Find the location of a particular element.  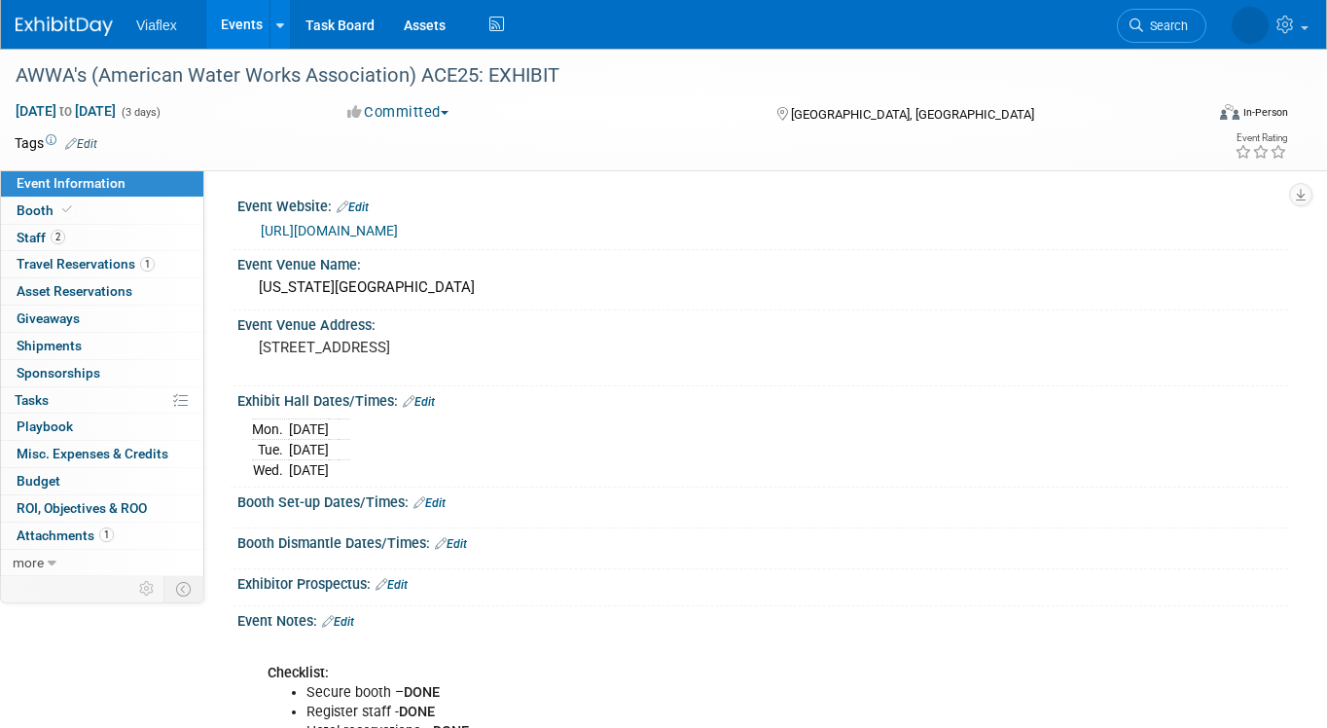

a: Playbook is located at coordinates (102, 426).